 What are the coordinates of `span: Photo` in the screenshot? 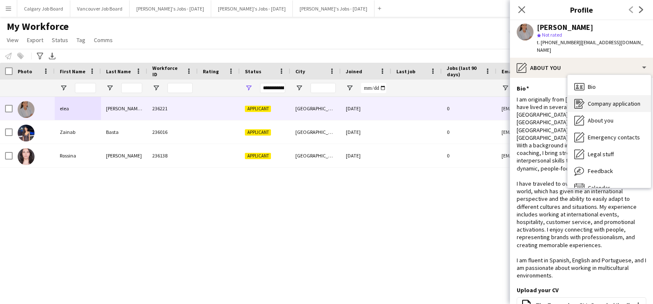 It's located at (25, 71).